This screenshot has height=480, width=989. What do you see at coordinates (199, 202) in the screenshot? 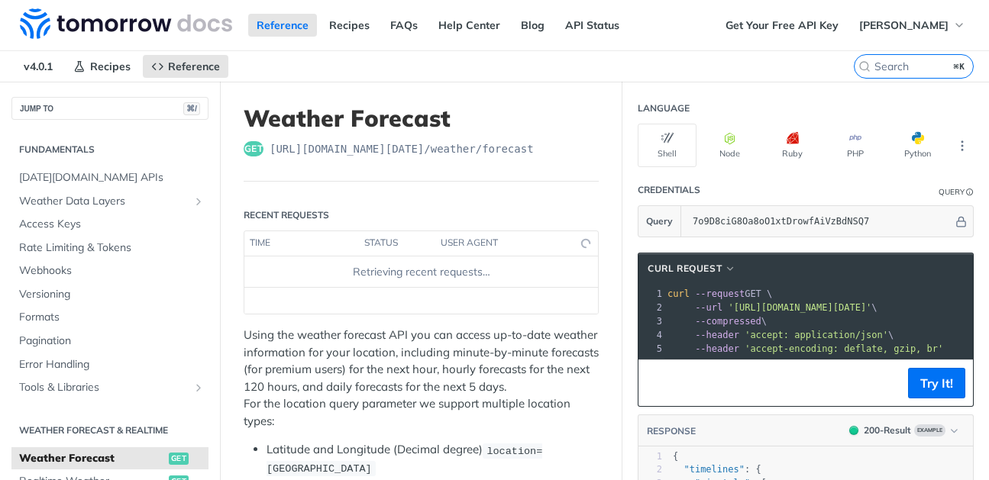
I see `button: Show subpages for Weather Data Layers` at bounding box center [199, 202].